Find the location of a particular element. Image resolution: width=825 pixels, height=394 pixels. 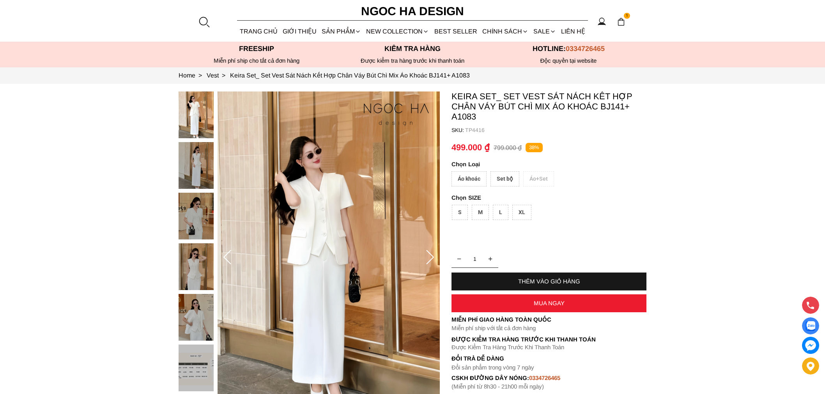

img: img-CART-ICON-ksit0nf1 is located at coordinates (621, 22).